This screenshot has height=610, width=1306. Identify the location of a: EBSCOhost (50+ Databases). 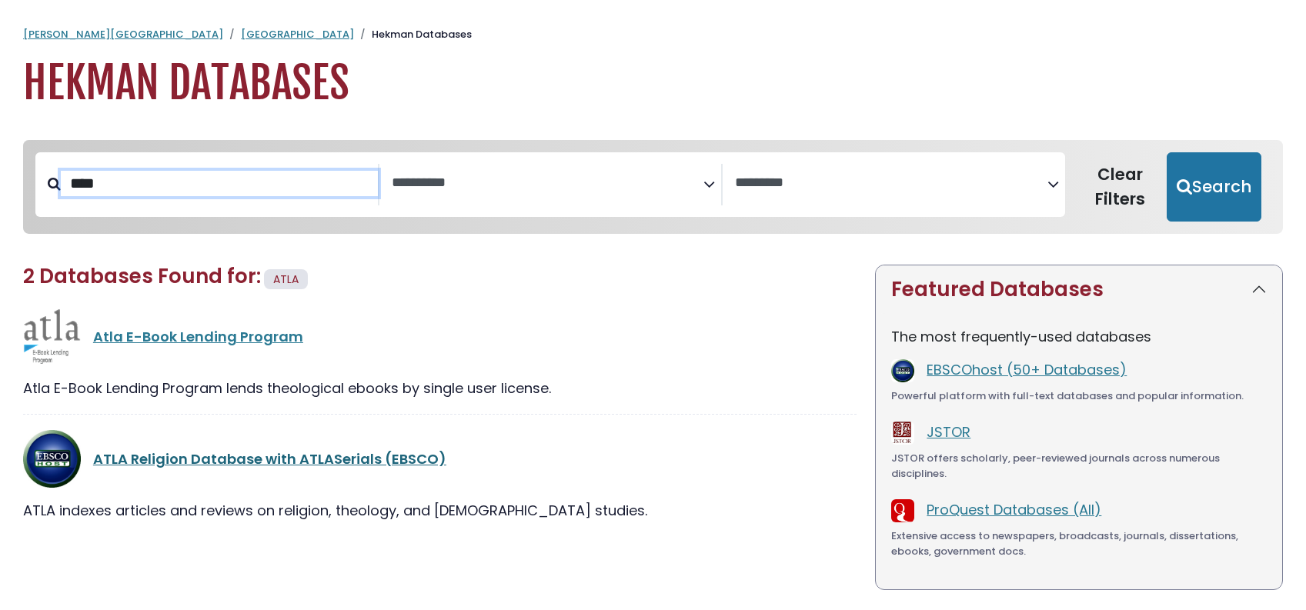
(1026, 369).